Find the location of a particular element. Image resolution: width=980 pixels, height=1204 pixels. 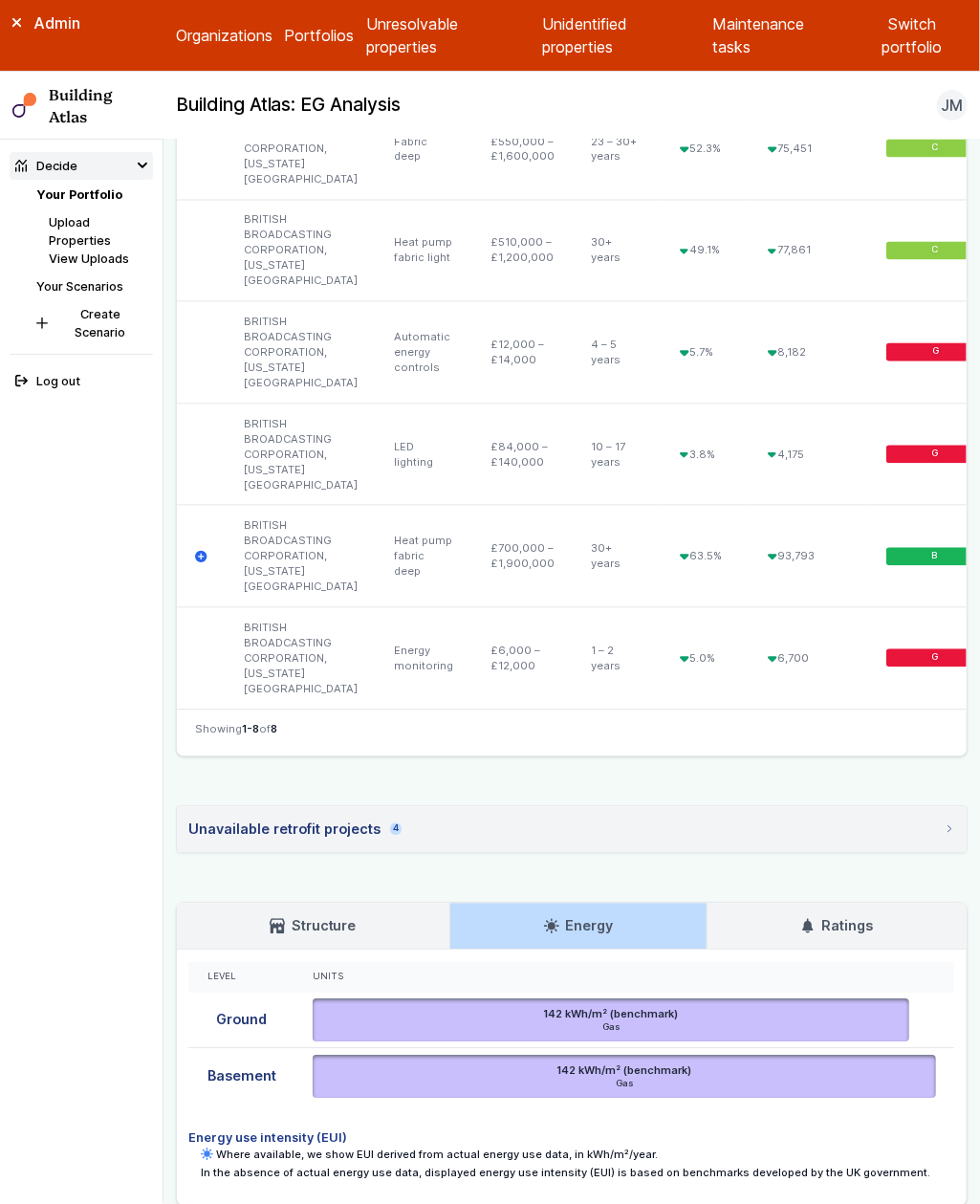

div: Level is located at coordinates (242, 977).